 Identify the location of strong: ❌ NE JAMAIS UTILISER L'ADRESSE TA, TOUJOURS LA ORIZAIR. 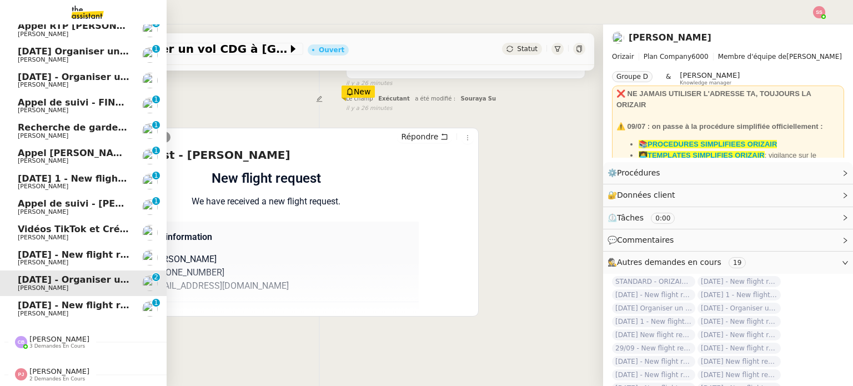
(713, 99).